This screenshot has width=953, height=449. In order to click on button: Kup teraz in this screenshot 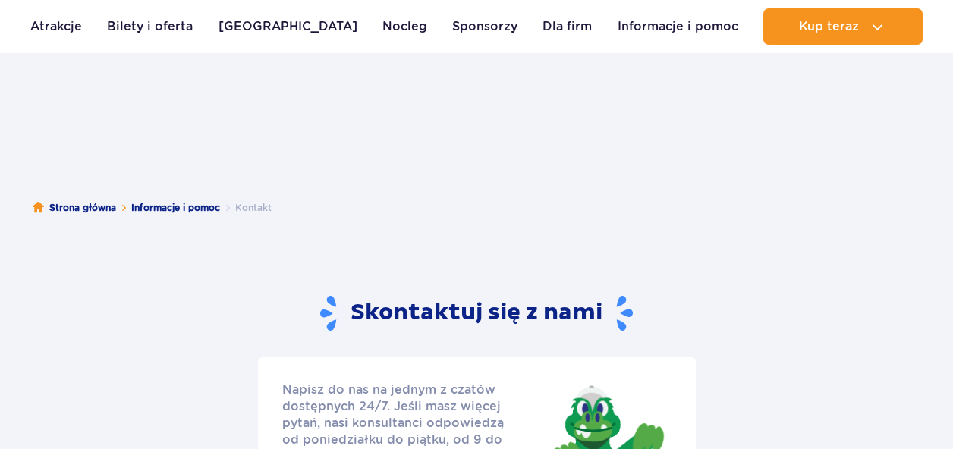, I will do `click(843, 27)`.